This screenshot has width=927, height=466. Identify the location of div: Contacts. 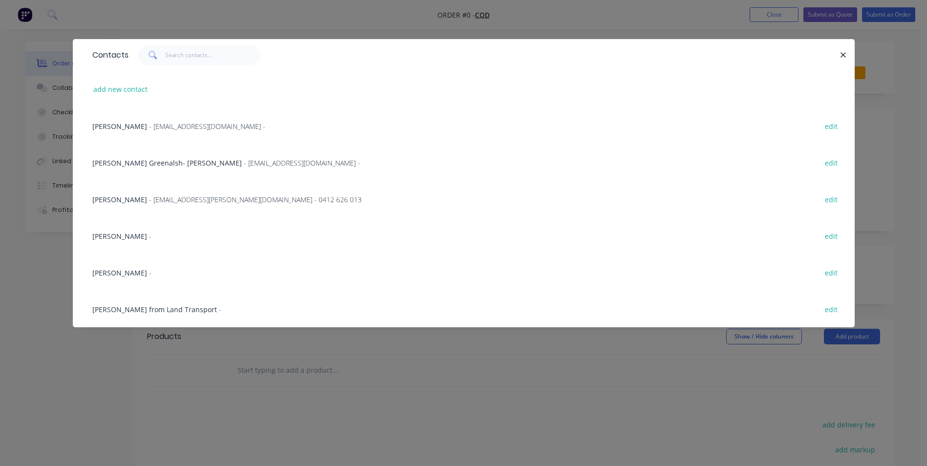
(108, 55).